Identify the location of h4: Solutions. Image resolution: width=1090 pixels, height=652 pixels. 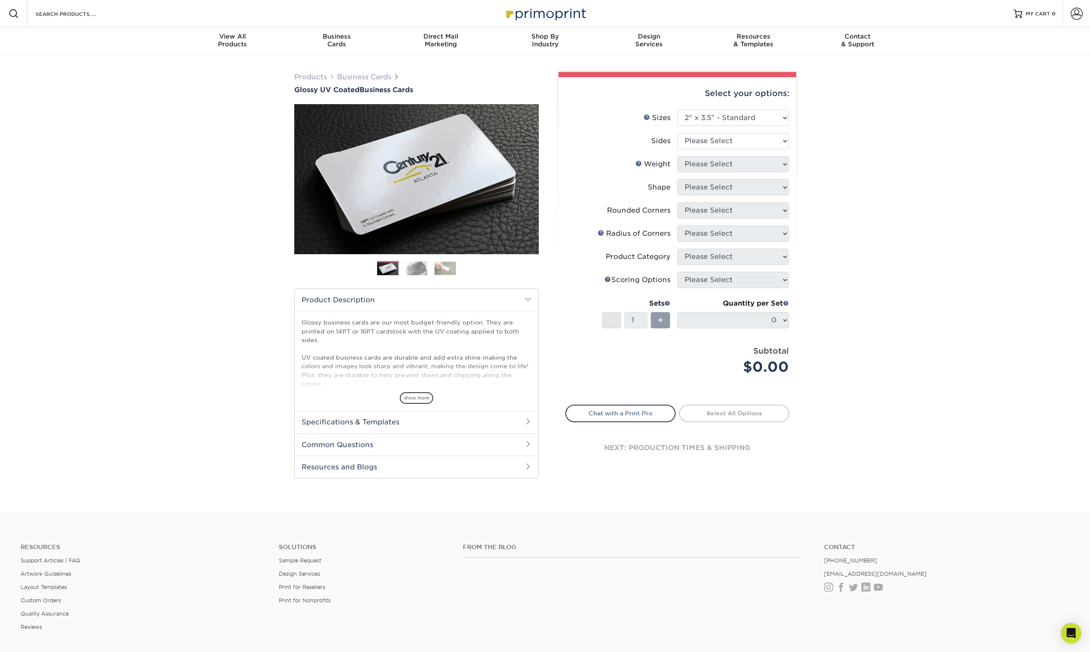
(365, 547).